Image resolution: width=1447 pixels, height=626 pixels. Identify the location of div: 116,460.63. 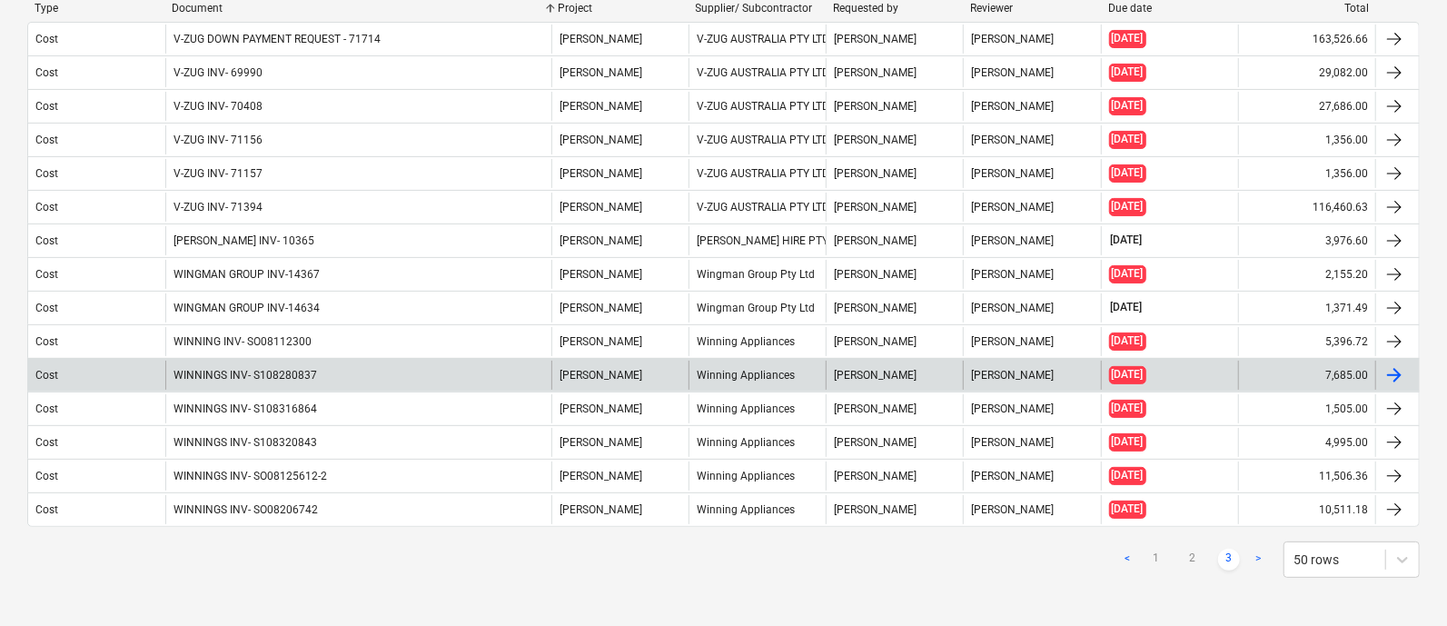
(1306, 207).